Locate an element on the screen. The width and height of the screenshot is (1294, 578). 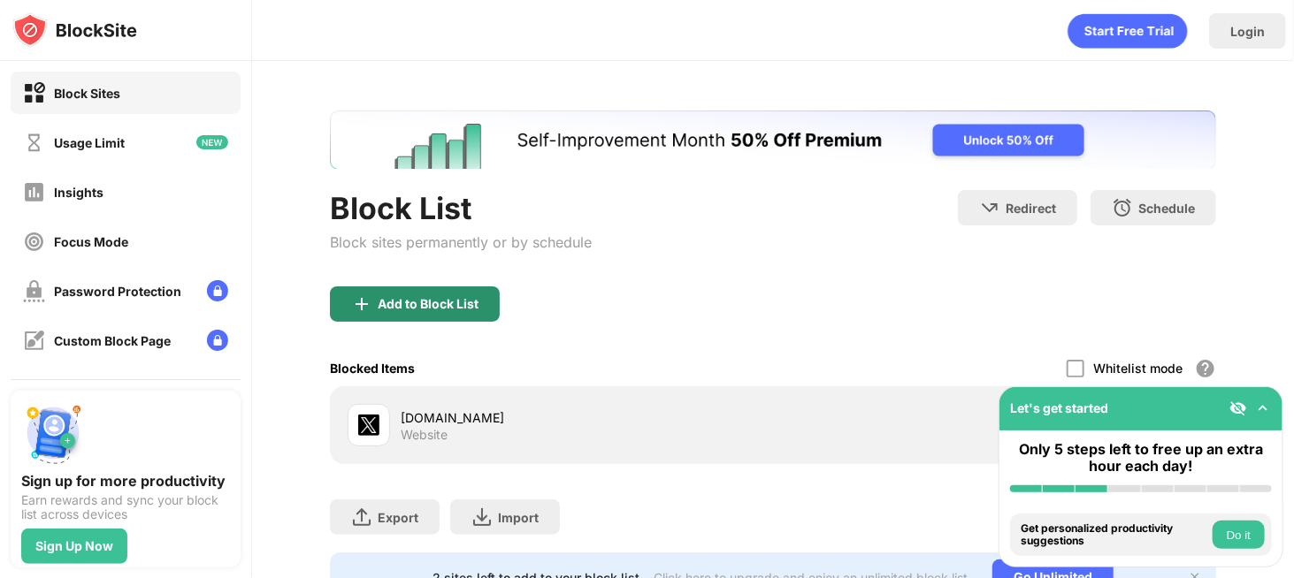
img: focus-off.svg is located at coordinates (34, 241).